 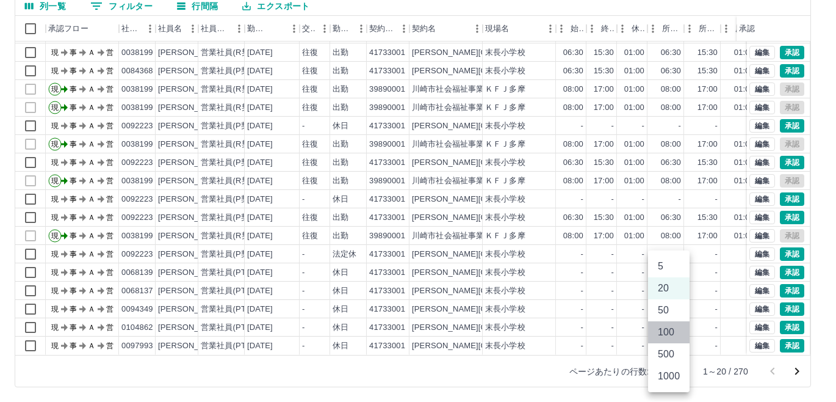 What do you see at coordinates (669, 332) in the screenshot?
I see `li: 100` at bounding box center [669, 332].